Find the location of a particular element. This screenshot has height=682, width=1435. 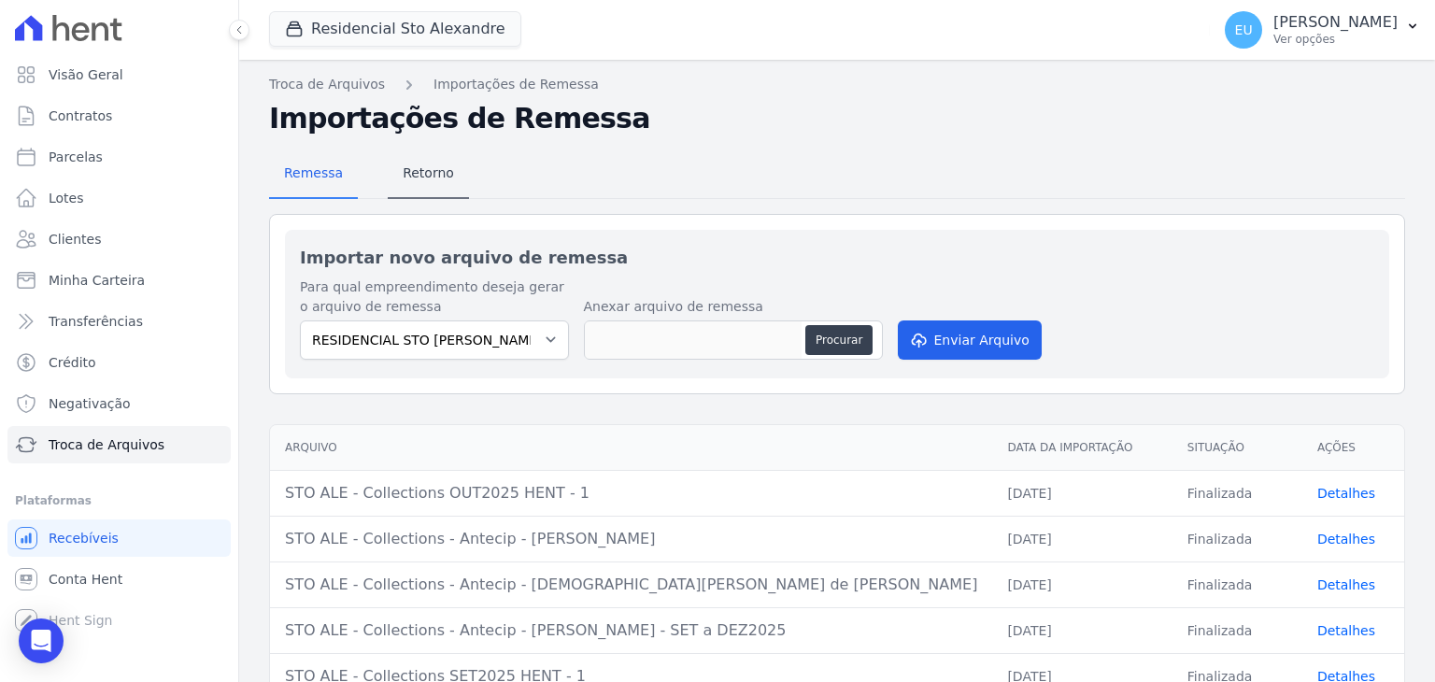

span: EU is located at coordinates (1243, 30).